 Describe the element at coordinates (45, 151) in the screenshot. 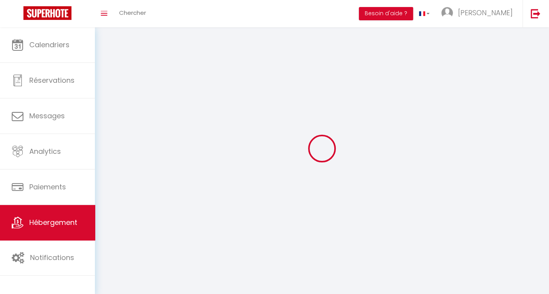

I see `span: Analytics` at that location.